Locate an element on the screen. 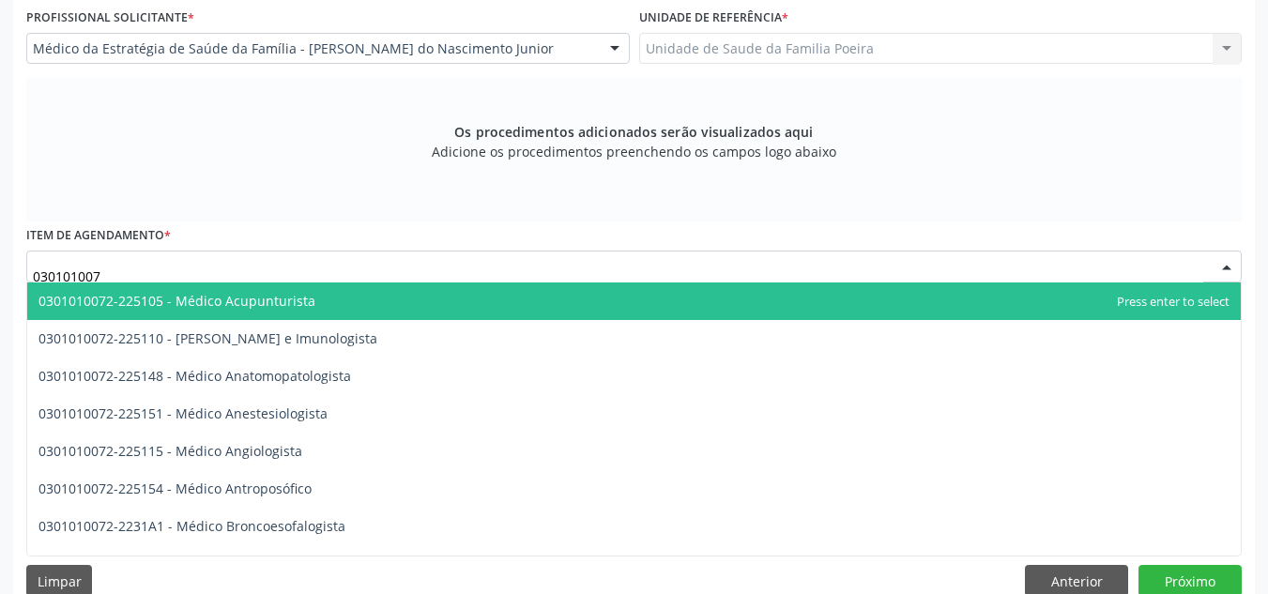  span: 0301010072-225148 - Médico Anatomopatologista is located at coordinates (194, 375).